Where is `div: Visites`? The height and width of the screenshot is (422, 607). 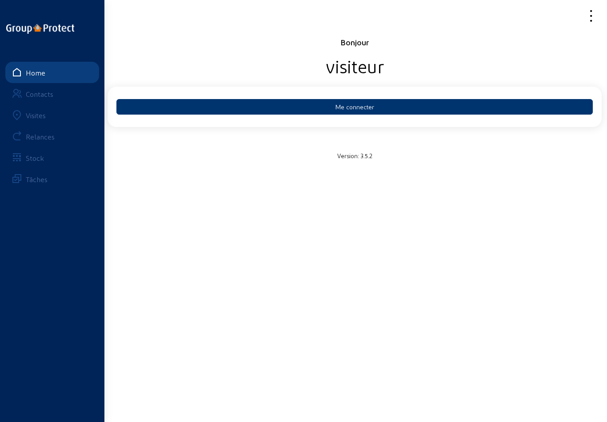
div: Visites is located at coordinates (36, 115).